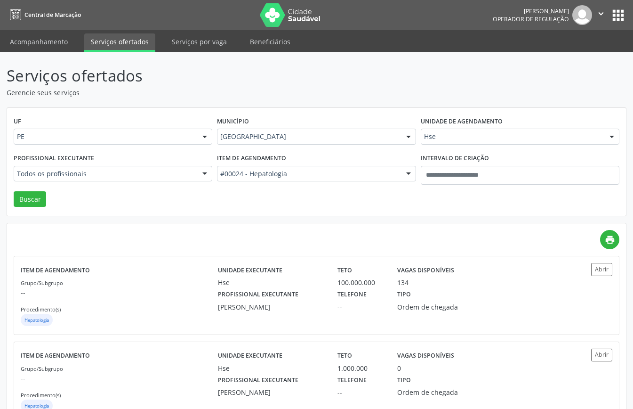 This screenshot has width=633, height=409. I want to click on div: 0, so click(399, 368).